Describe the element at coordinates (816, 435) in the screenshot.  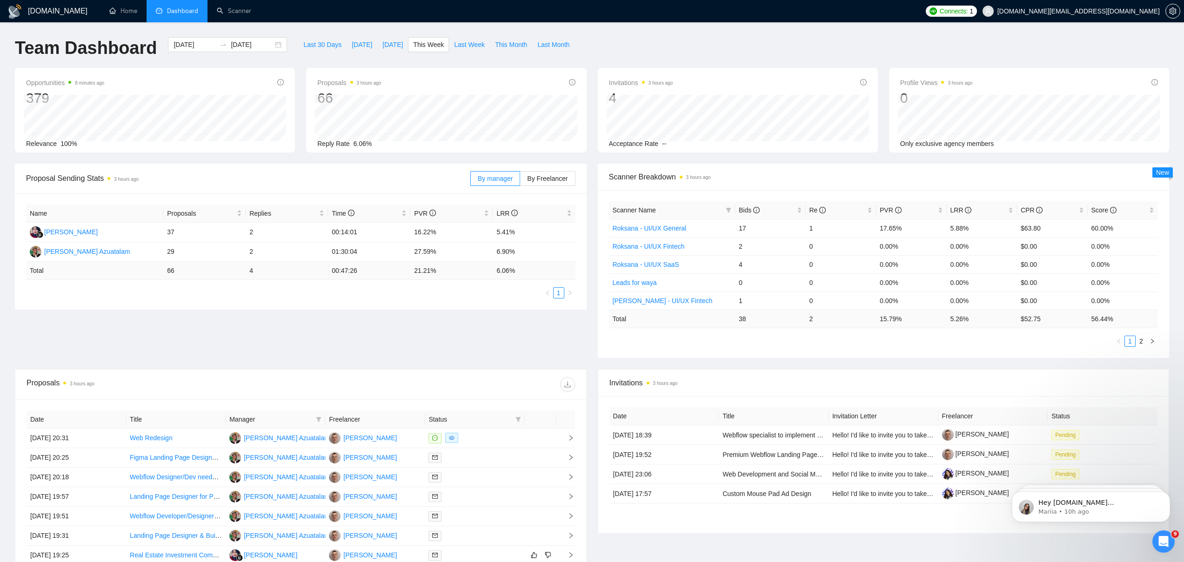
I see `a: Webflow specialist to implement small changes to existing design` at that location.